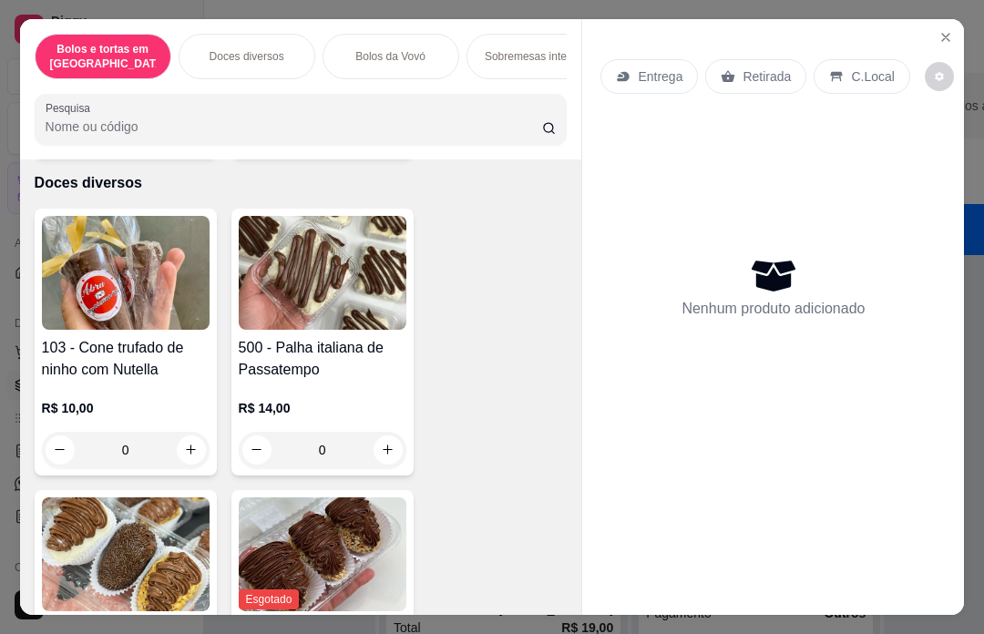  I want to click on p: Bolos da Vovó, so click(390, 56).